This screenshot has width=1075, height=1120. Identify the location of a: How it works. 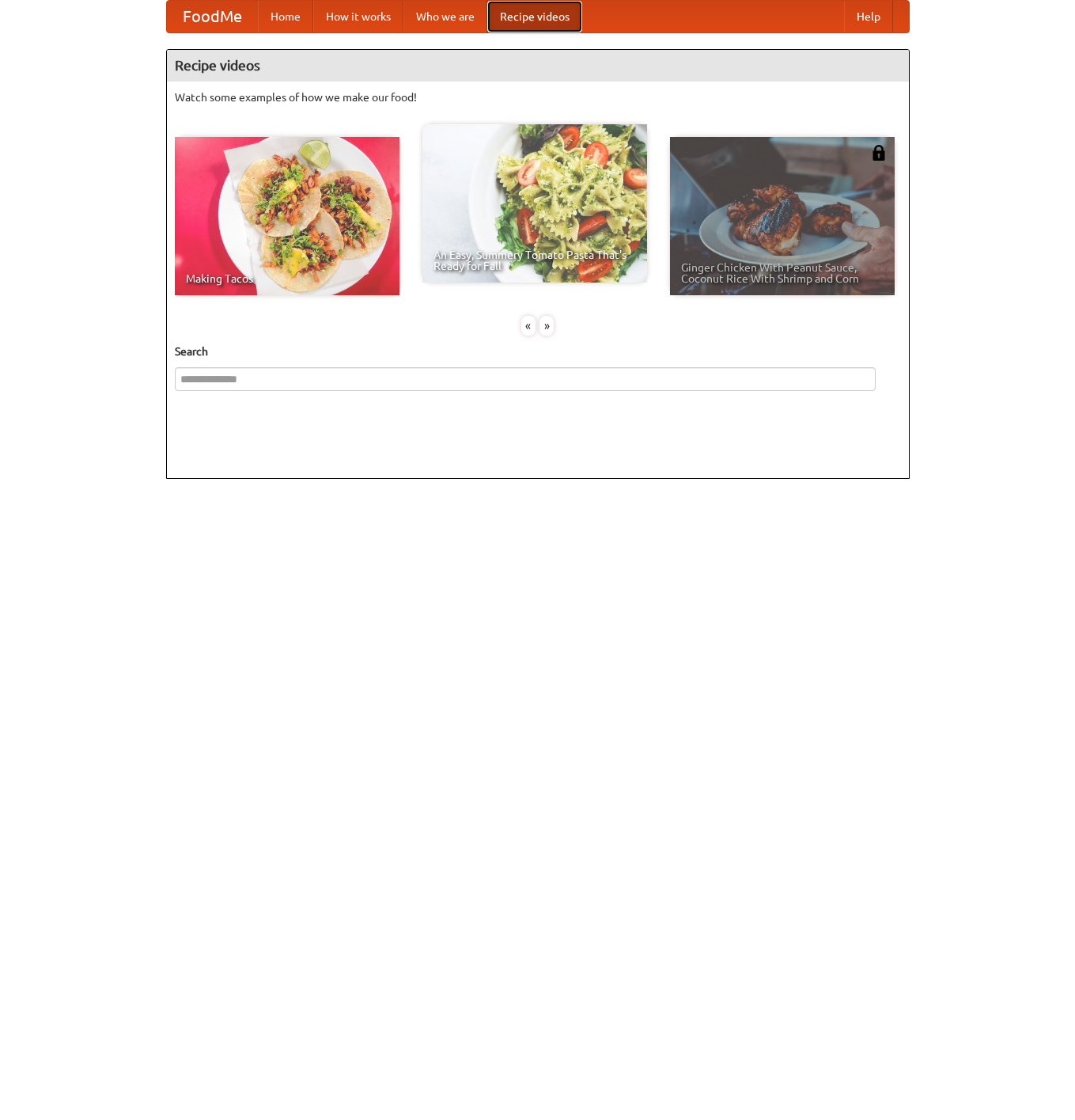
(358, 17).